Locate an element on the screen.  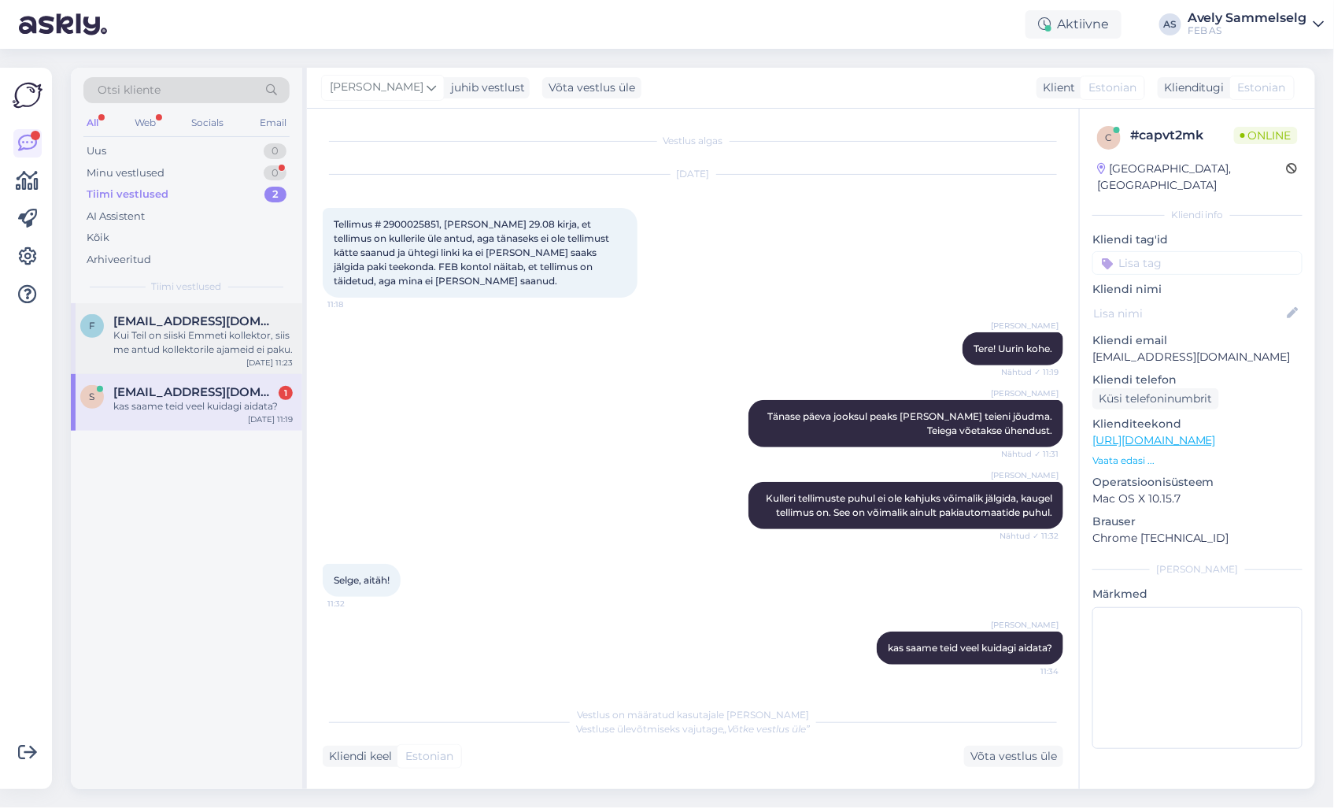
div: Aktiivne is located at coordinates (1074, 24).